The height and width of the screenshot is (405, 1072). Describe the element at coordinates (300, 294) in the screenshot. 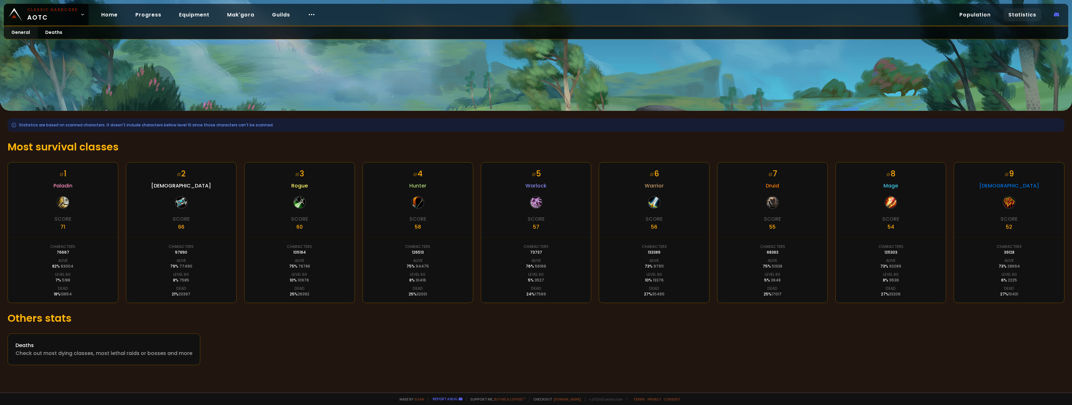

I see `div: 25 %` at that location.